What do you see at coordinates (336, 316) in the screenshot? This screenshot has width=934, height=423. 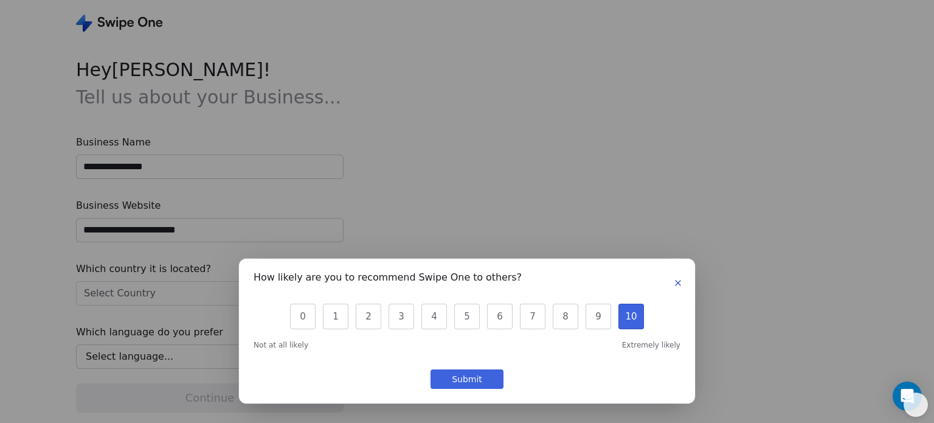 I see `button: 1` at bounding box center [336, 316].